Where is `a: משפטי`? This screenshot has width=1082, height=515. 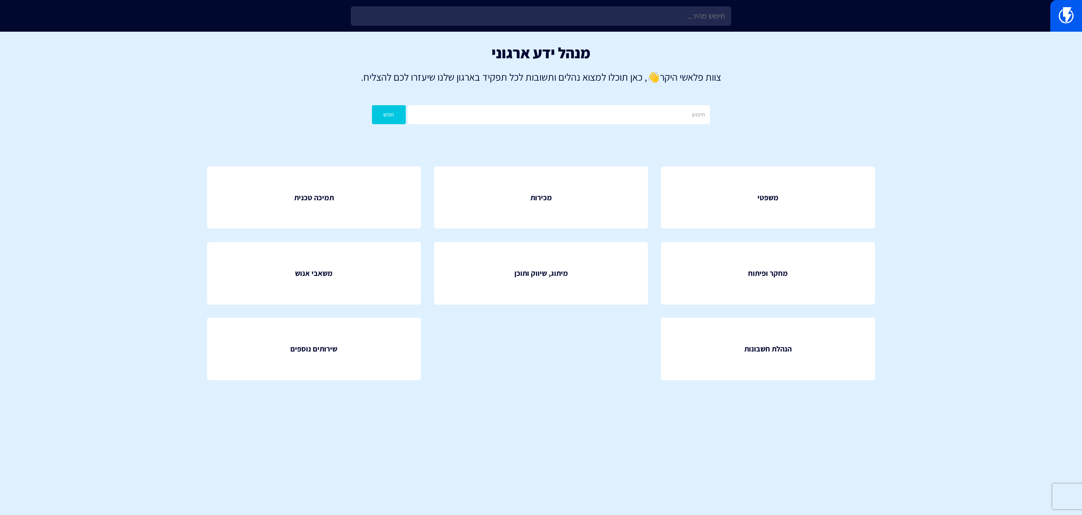 a: משפטי is located at coordinates (768, 198).